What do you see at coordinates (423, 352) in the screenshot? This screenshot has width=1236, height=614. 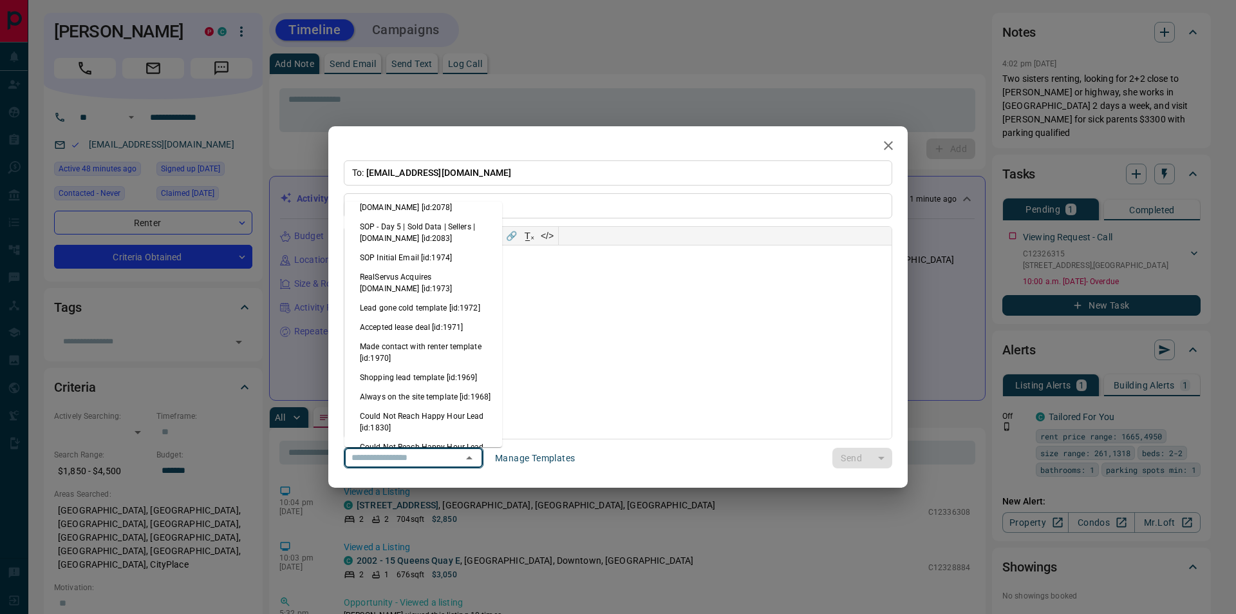 I see `li: Made contact with renter template [id:1970]` at bounding box center [423, 352].